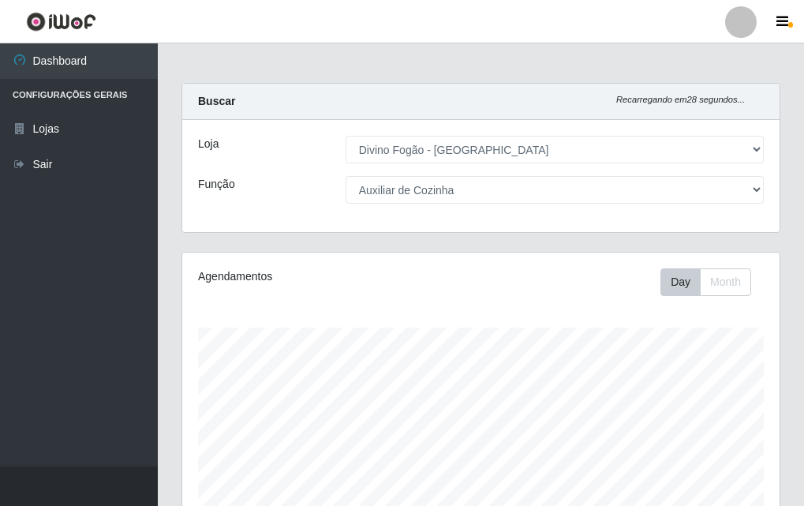 Image resolution: width=804 pixels, height=506 pixels. What do you see at coordinates (711, 282) in the screenshot?
I see `div: Toolbar with button groups` at bounding box center [711, 282].